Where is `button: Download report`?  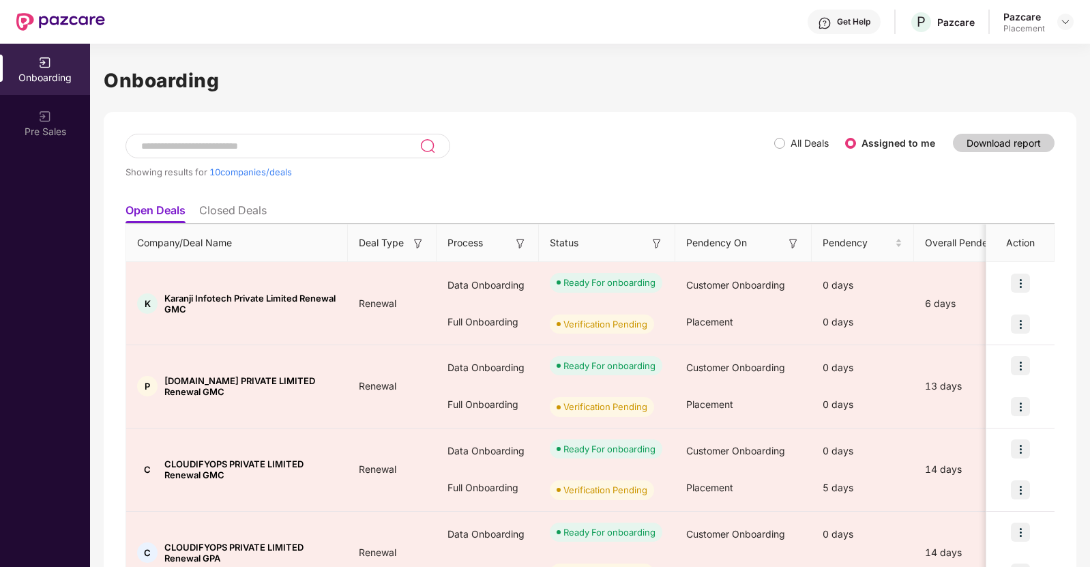
button: Download report is located at coordinates (1003, 143).